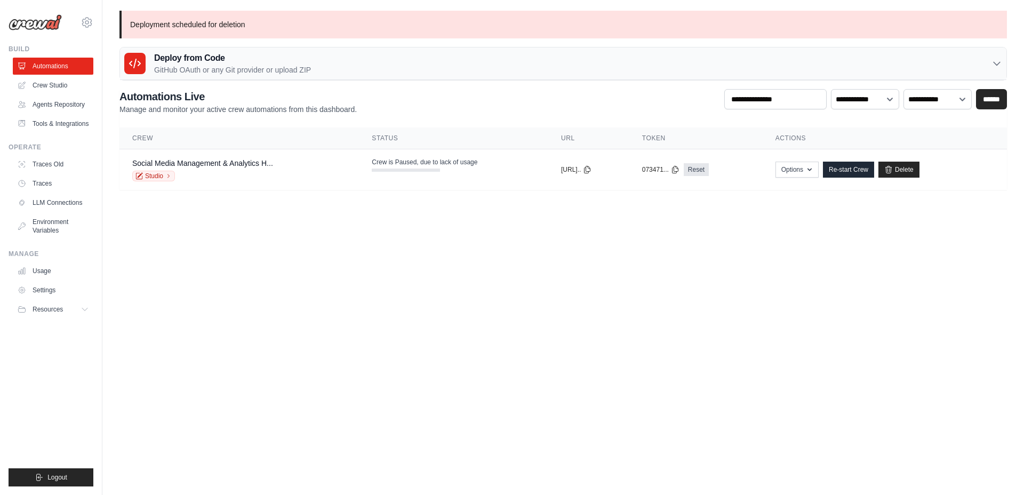 This screenshot has height=495, width=1024. What do you see at coordinates (53, 66) in the screenshot?
I see `a: Automations` at bounding box center [53, 66].